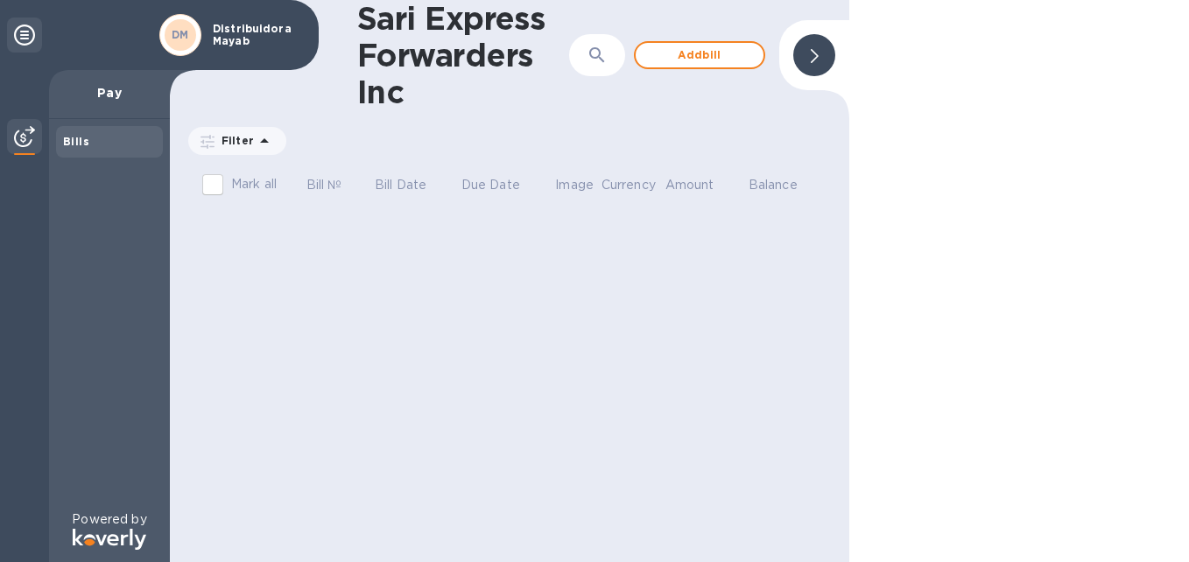 The width and height of the screenshot is (1189, 562). Describe the element at coordinates (773, 185) in the screenshot. I see `p: Balance` at that location.